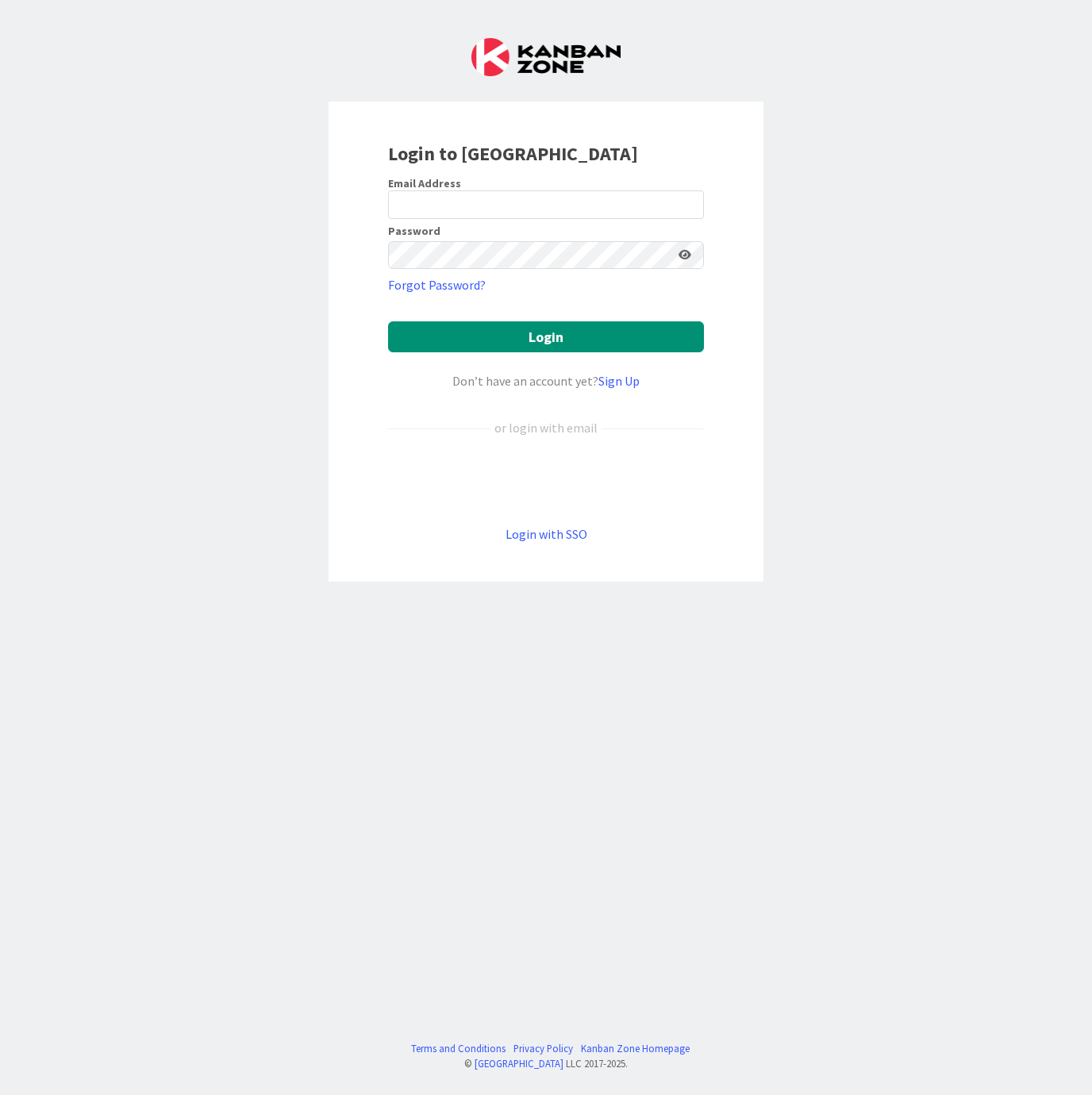 The image size is (1092, 1095). Describe the element at coordinates (546, 57) in the screenshot. I see `img: Kanban Zone` at that location.